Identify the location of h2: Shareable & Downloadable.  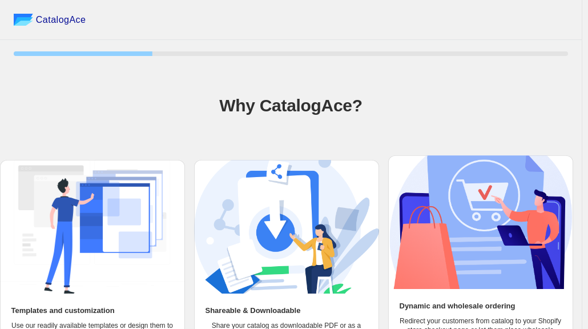
(253, 310).